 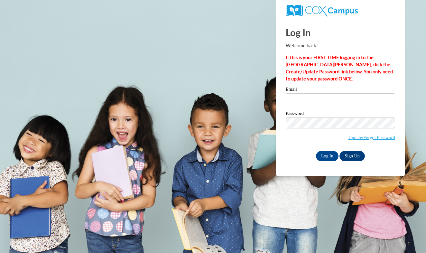 I want to click on img: COX Campus, so click(x=322, y=11).